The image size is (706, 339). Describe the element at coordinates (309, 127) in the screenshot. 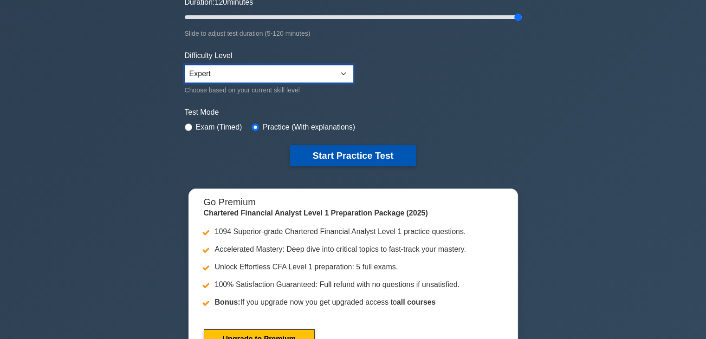

I see `label: Practice (With explanations)` at that location.